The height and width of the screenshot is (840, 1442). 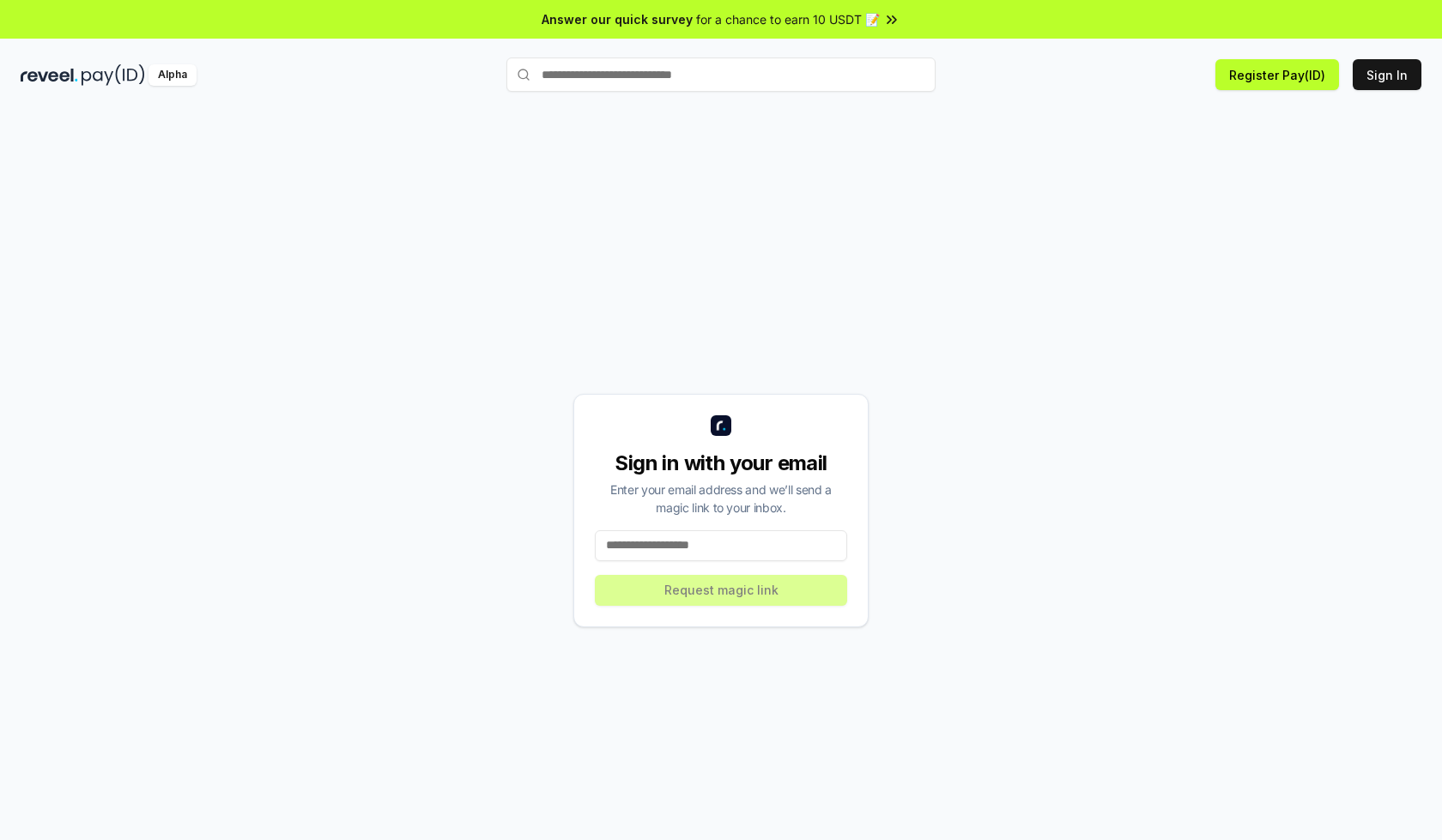 What do you see at coordinates (1387, 75) in the screenshot?
I see `button: Sign In` at bounding box center [1387, 75].